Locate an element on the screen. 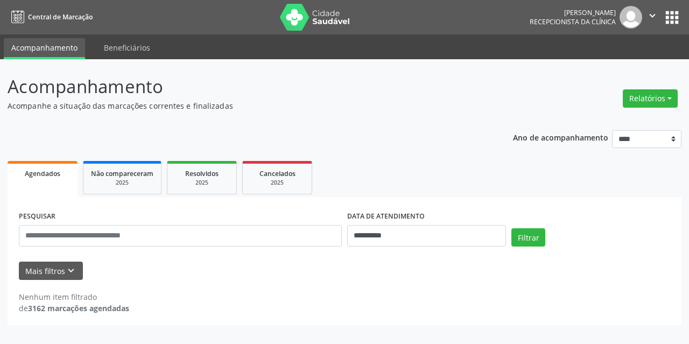  div: Nenhum item filtrado is located at coordinates (74, 297).